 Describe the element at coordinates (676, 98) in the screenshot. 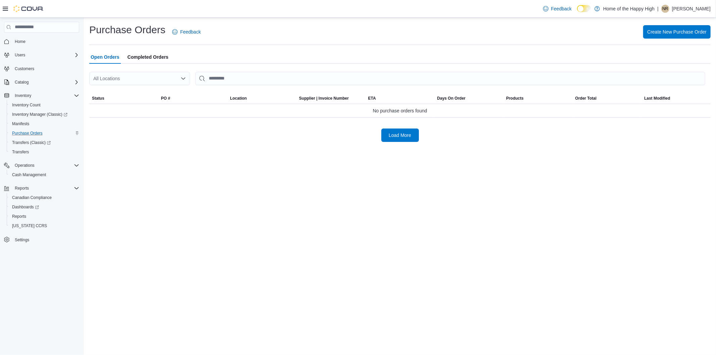

I see `button: Last Modified` at that location.